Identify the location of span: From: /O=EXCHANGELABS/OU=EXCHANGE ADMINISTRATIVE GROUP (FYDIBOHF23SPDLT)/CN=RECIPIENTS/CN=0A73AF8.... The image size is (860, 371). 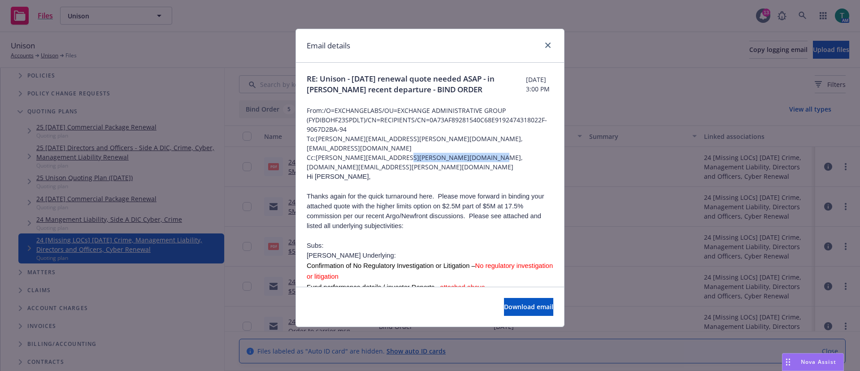
(430, 120).